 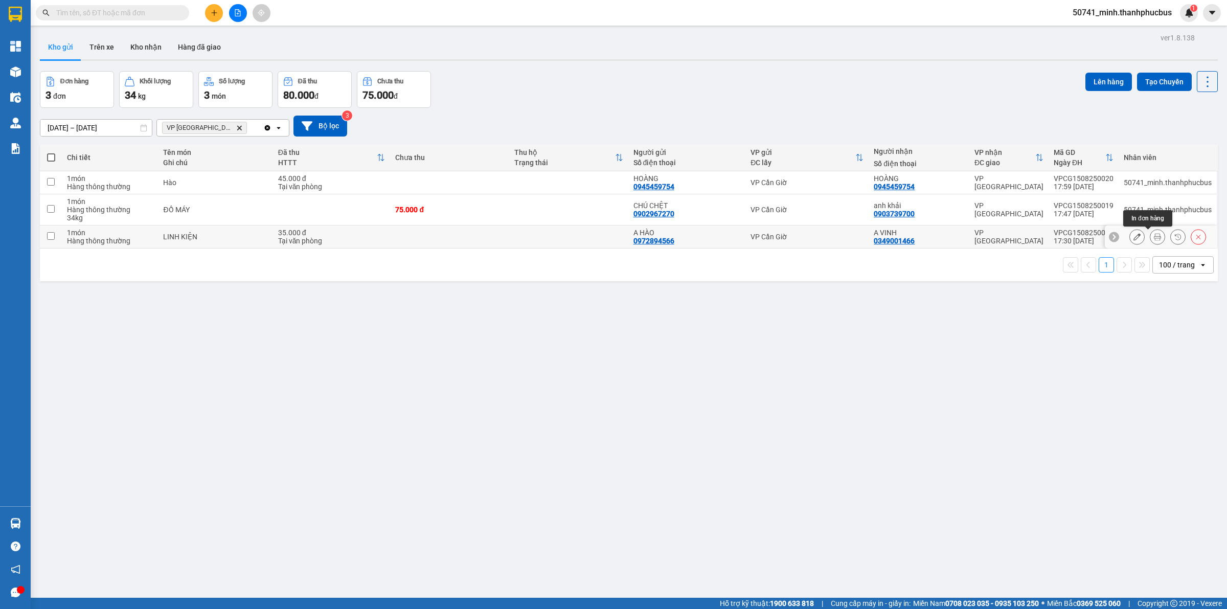 I want to click on div: Chưa thu, so click(x=449, y=157).